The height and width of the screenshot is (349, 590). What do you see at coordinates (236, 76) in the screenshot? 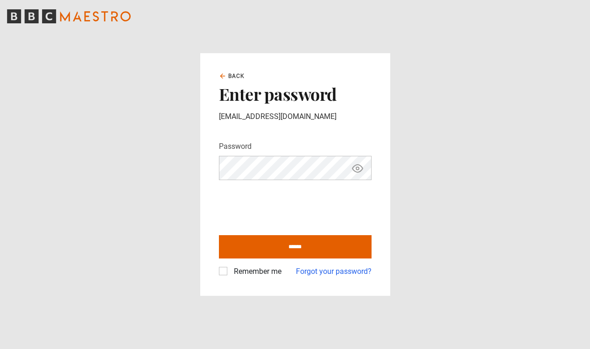
I see `span: Back` at bounding box center [236, 76].